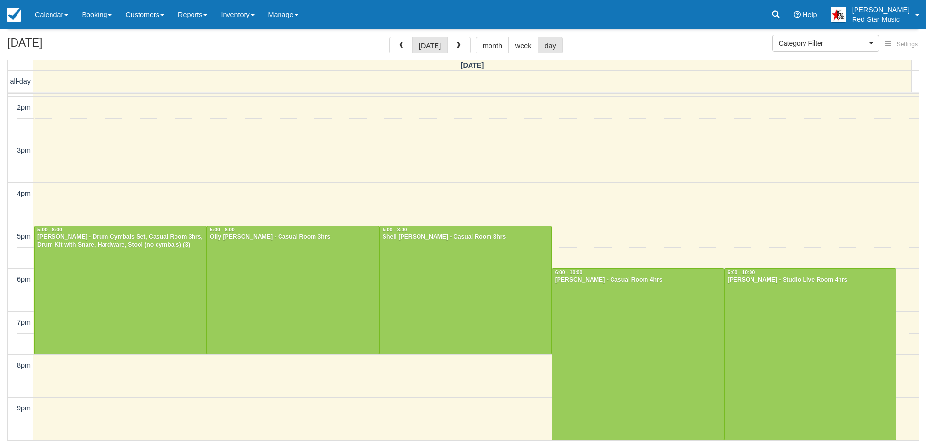 This screenshot has width=926, height=443. Describe the element at coordinates (907, 44) in the screenshot. I see `span: Settings` at that location.